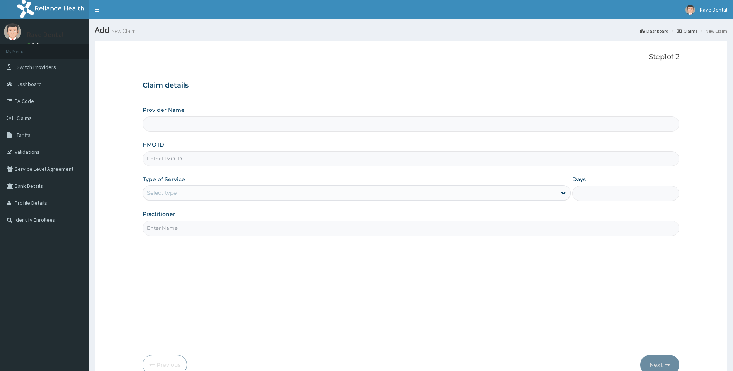 The height and width of the screenshot is (371, 733). I want to click on p: Step 1 of 2, so click(411, 57).